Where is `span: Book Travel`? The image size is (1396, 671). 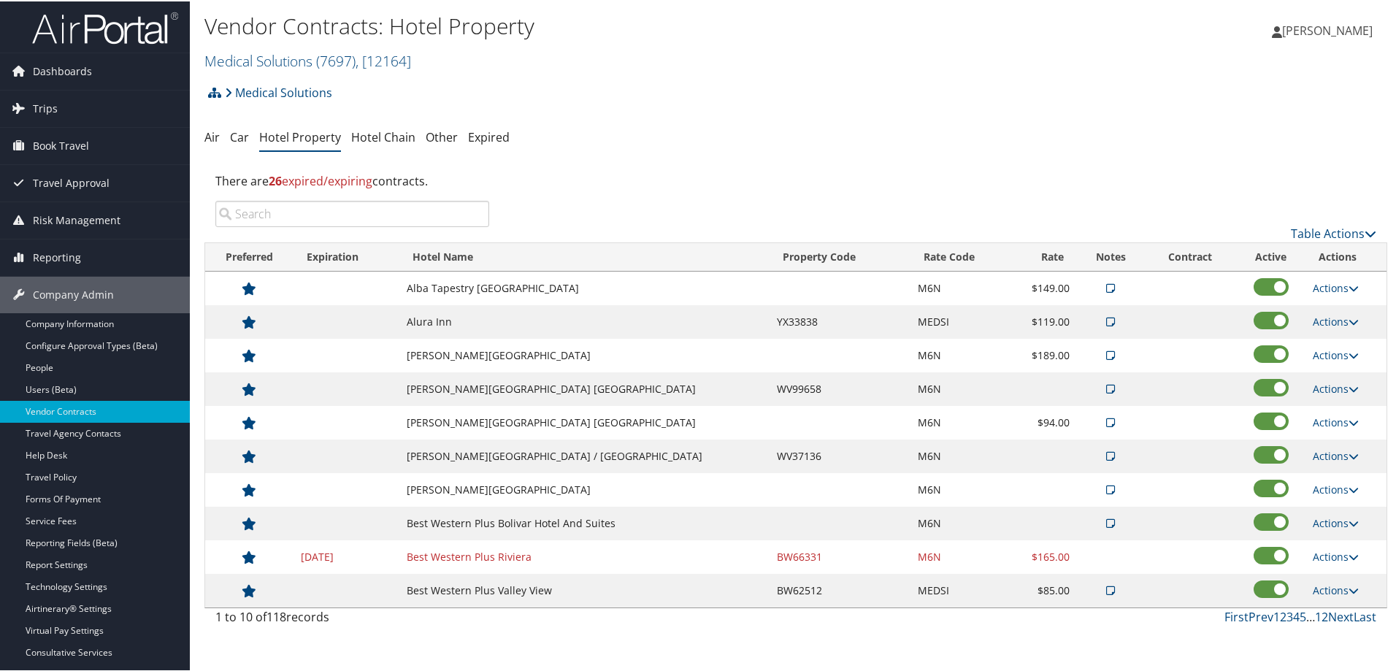
span: Book Travel is located at coordinates (61, 145).